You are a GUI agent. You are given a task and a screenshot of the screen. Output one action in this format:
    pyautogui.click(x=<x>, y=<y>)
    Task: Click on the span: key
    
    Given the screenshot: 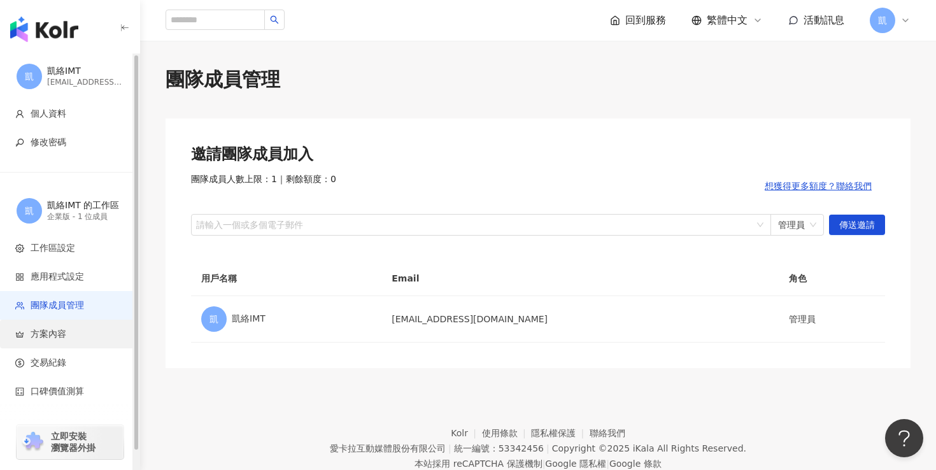 What is the action you would take?
    pyautogui.click(x=20, y=143)
    